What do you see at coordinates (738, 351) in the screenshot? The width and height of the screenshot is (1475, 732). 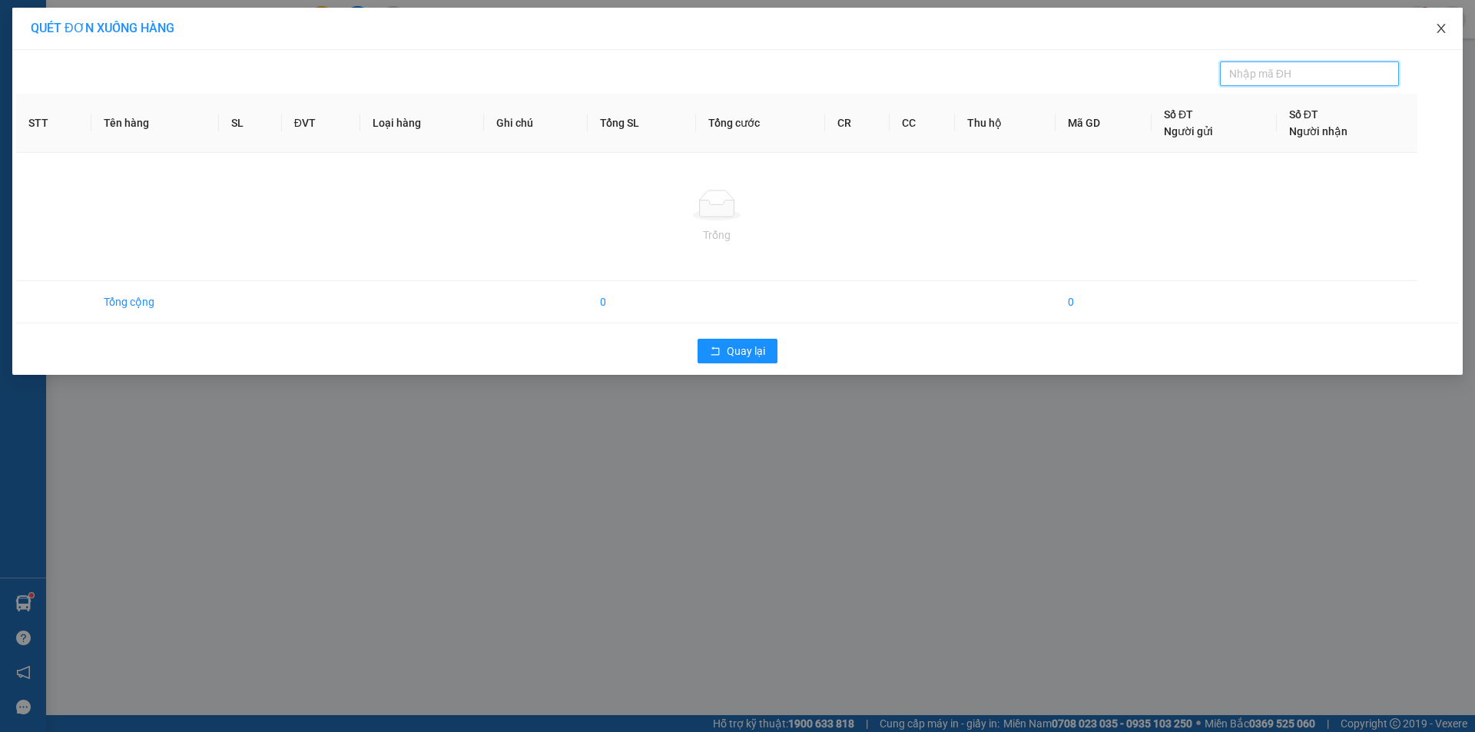 I see `button: rollbackQuay lại` at bounding box center [738, 351].